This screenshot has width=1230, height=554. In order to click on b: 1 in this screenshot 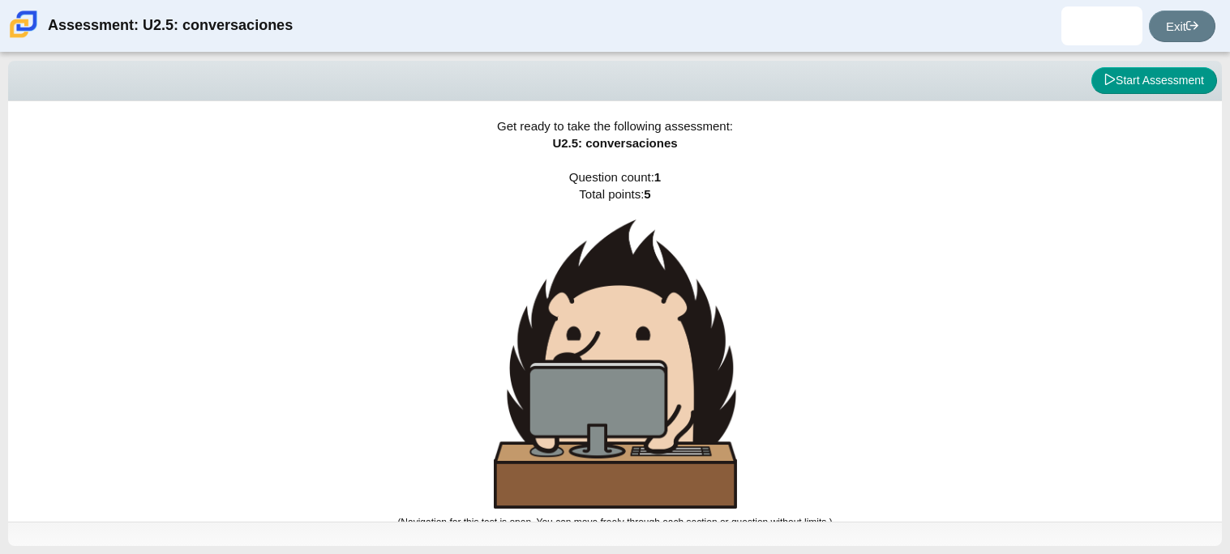, I will do `click(657, 177)`.